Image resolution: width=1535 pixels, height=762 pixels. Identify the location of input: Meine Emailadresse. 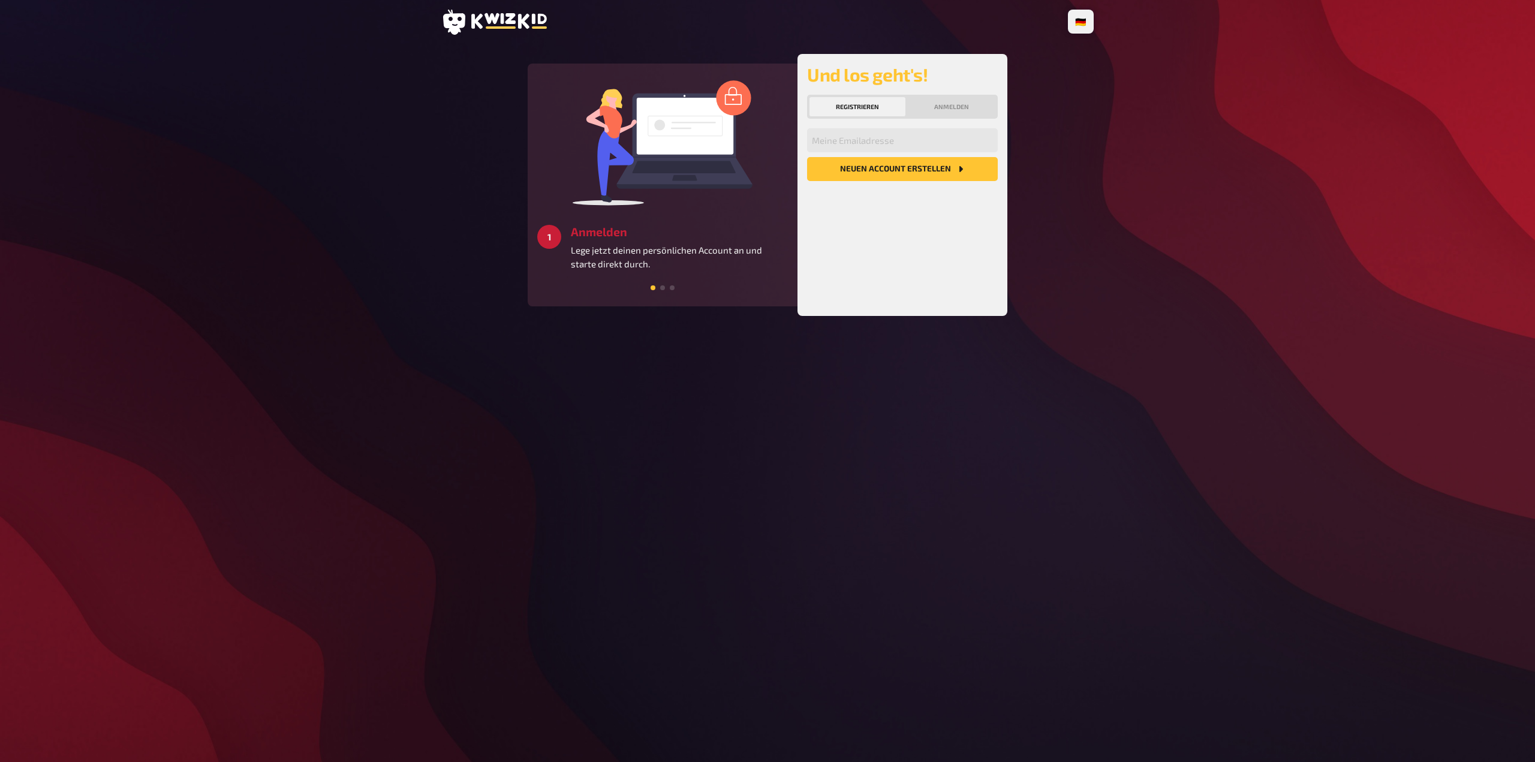
(902, 140).